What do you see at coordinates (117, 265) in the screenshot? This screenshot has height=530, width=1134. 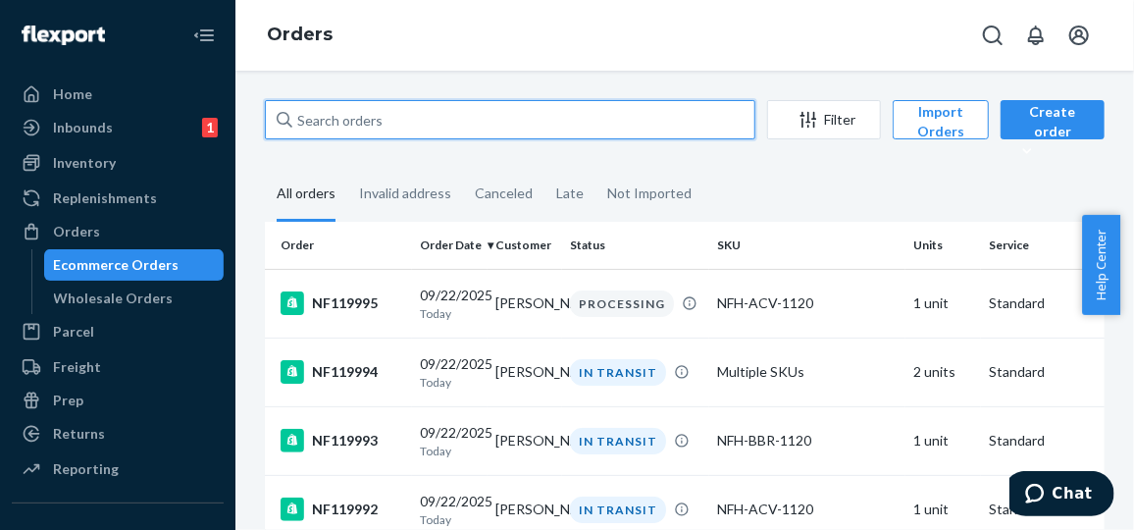 I see `div: Ecommerce Orders` at bounding box center [117, 265].